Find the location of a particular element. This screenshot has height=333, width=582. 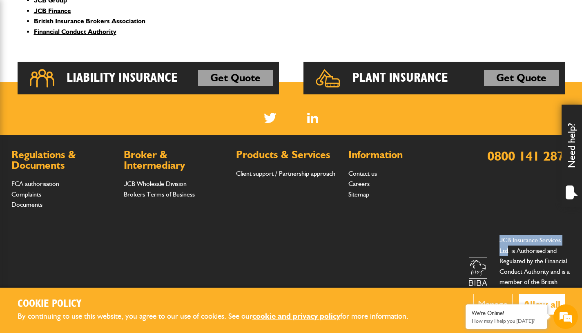

button: Allow all is located at coordinates (542, 304).